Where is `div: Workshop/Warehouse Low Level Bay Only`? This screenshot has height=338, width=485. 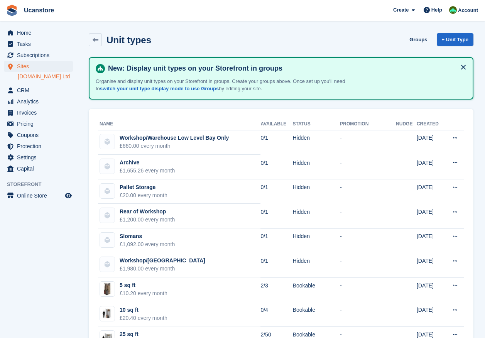
div: Workshop/Warehouse Low Level Bay Only is located at coordinates (174, 138).